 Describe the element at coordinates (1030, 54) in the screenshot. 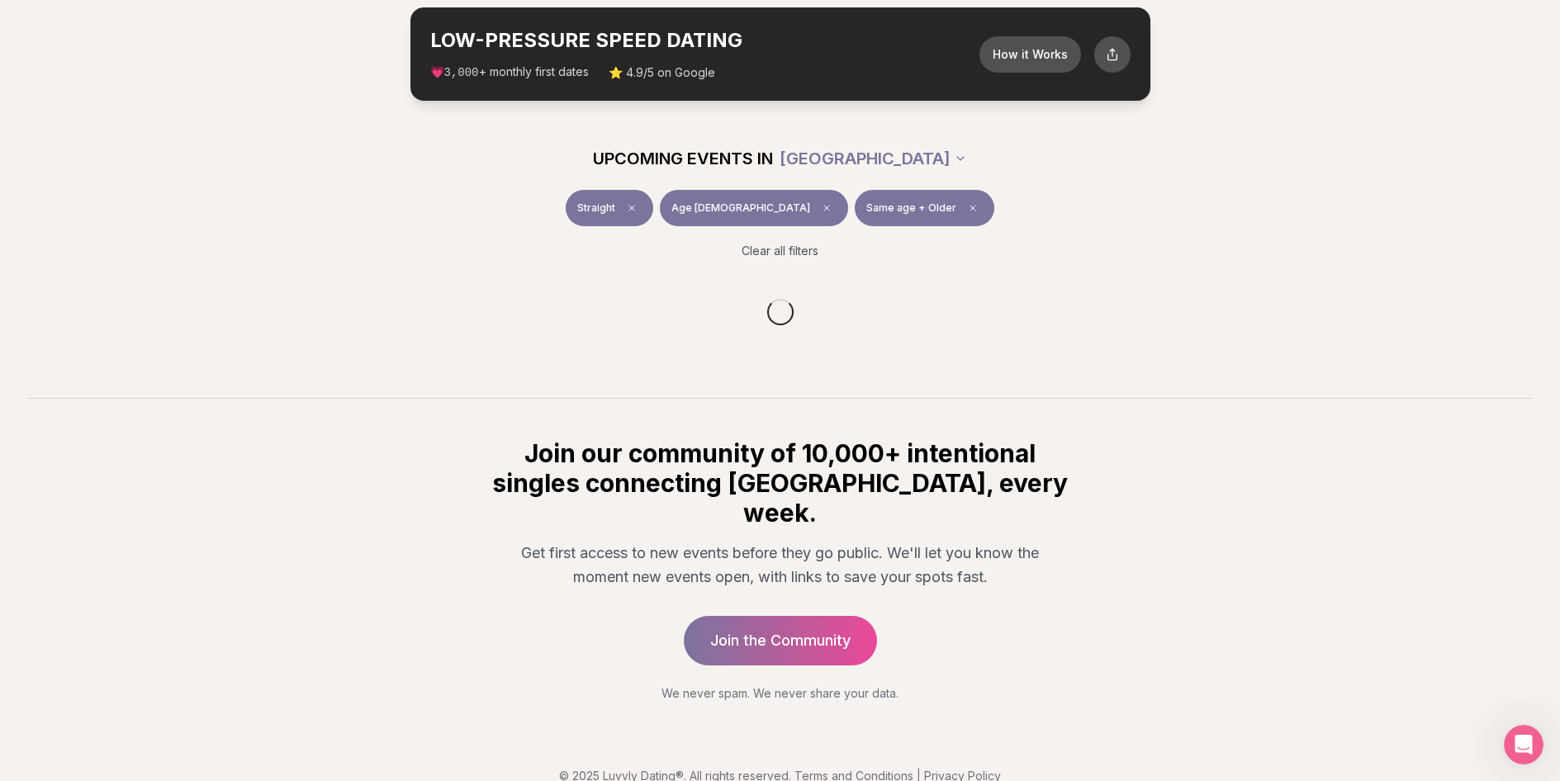

I see `button: How it Works` at that location.